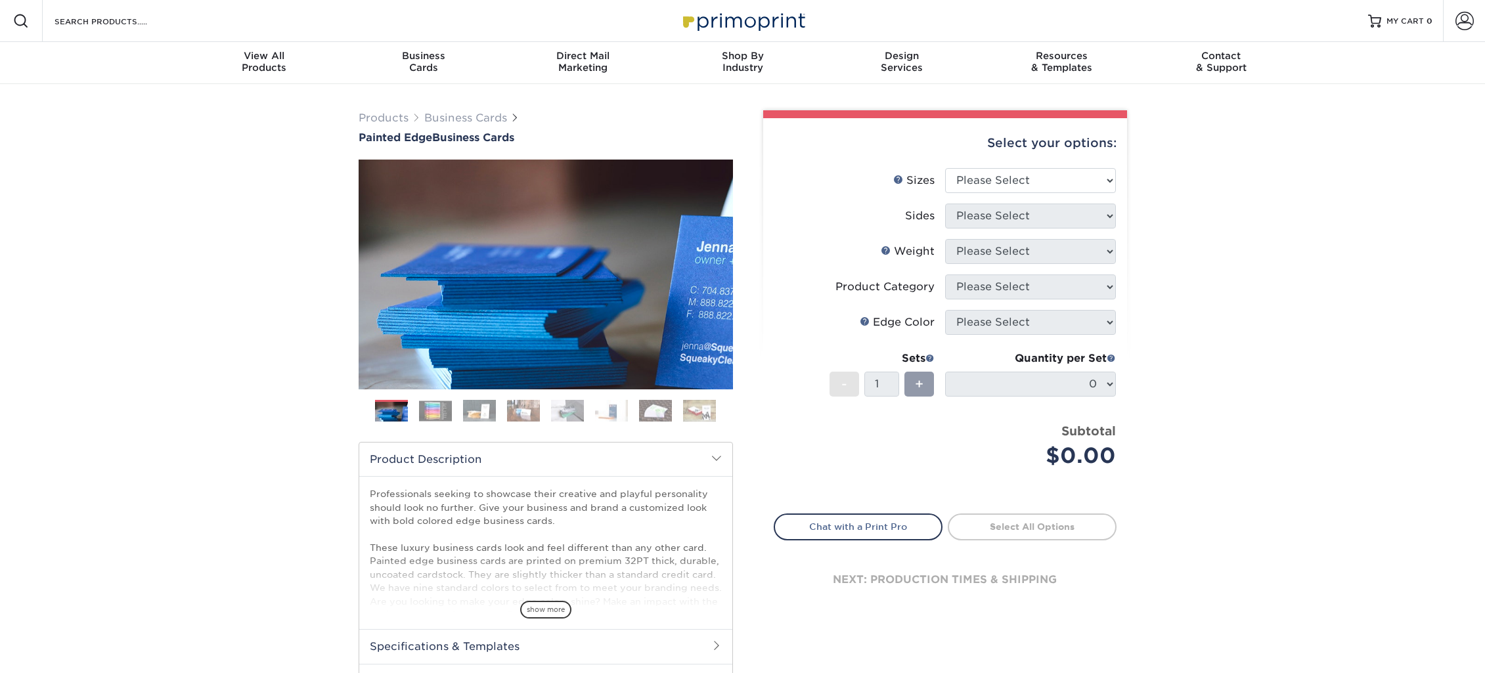  Describe the element at coordinates (742, 62) in the screenshot. I see `div: Industry` at that location.